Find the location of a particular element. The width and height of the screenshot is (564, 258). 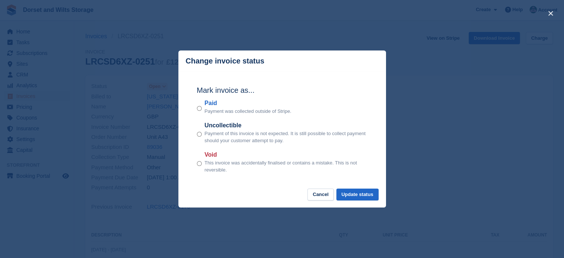

label: Uncollectible is located at coordinates (286, 125).